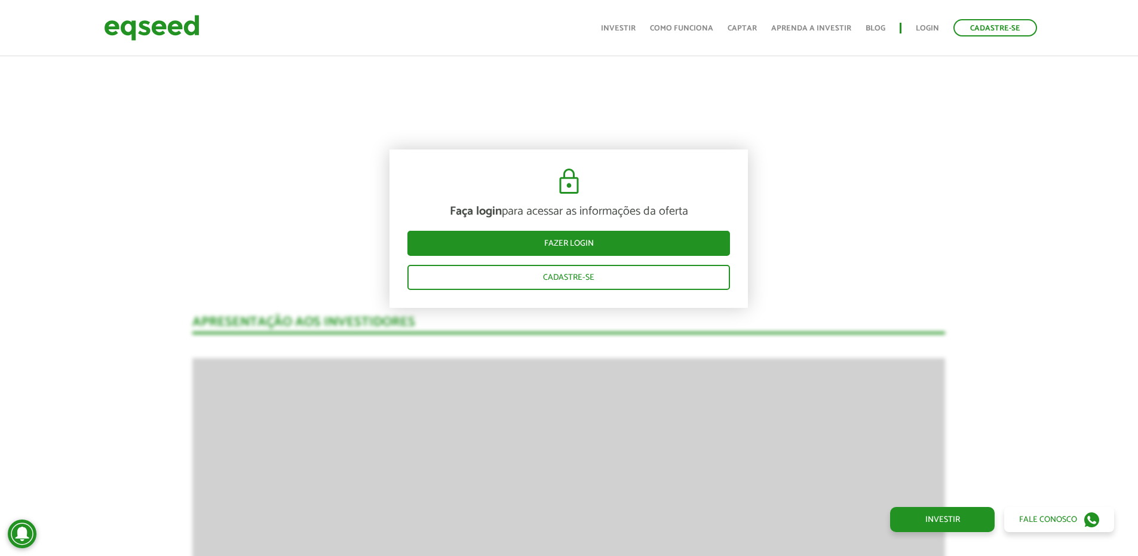  Describe the element at coordinates (927, 28) in the screenshot. I see `a: Login` at that location.